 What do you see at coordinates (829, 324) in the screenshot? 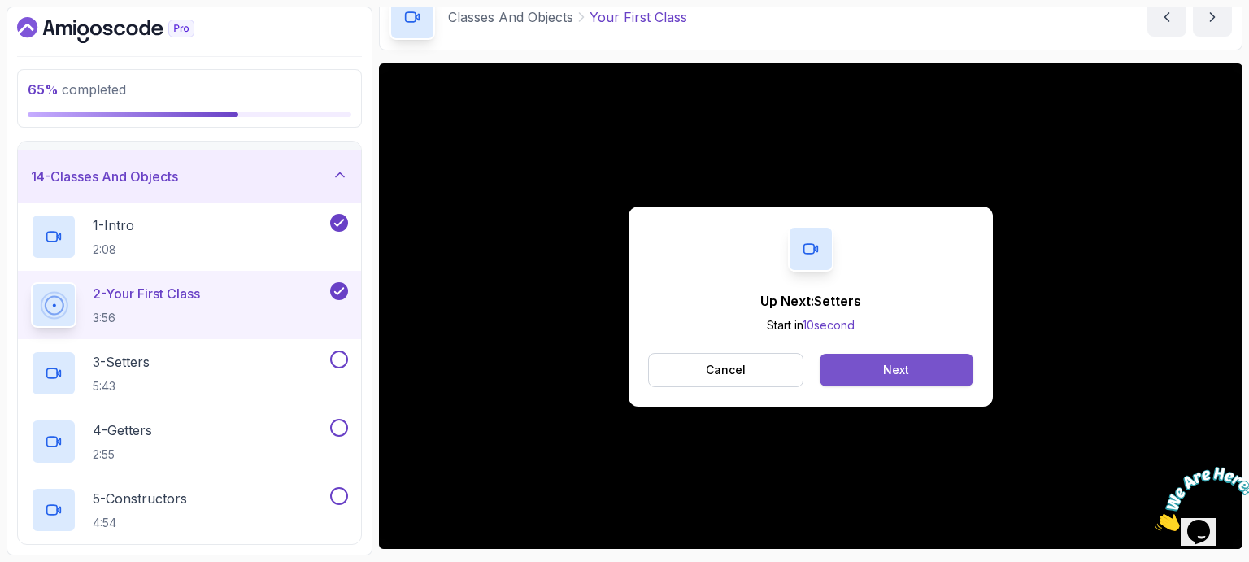
I see `span: 10 second` at bounding box center [829, 324].